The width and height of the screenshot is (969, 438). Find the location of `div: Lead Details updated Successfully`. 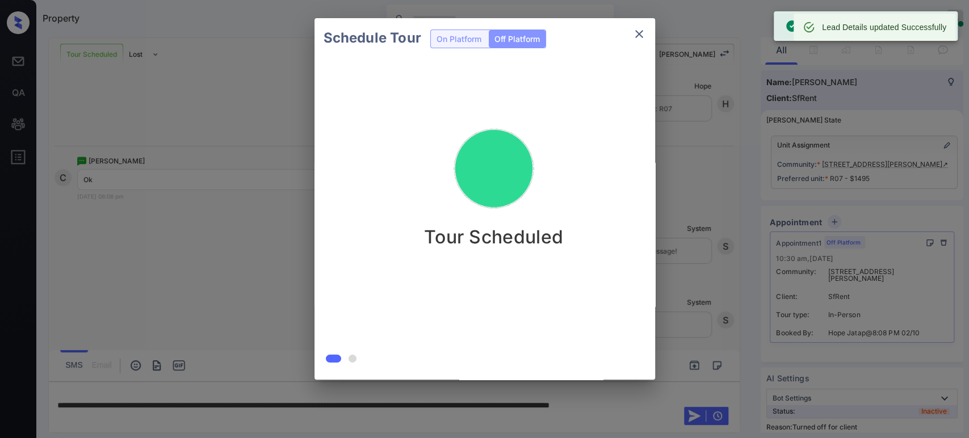

div: Lead Details updated Successfully is located at coordinates (883, 27).